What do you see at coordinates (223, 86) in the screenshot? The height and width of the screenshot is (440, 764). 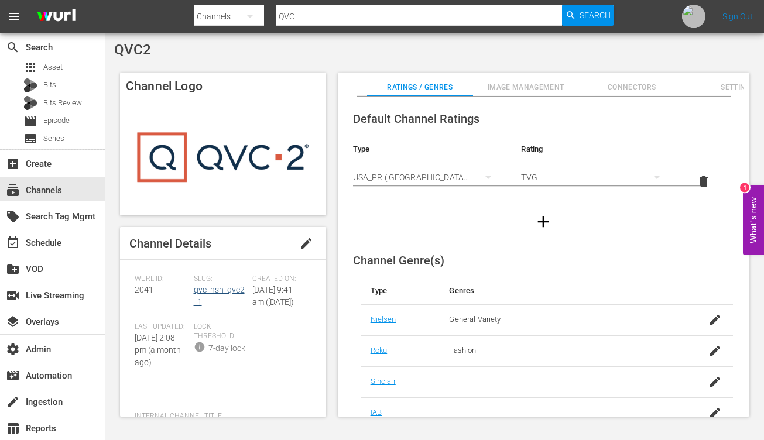 I see `h4: Channel Logo` at bounding box center [223, 86].